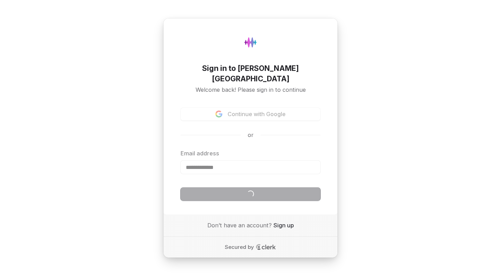 The width and height of the screenshot is (501, 276). Describe the element at coordinates (251, 90) in the screenshot. I see `p: Welcome back! Please sign in to continue` at that location.